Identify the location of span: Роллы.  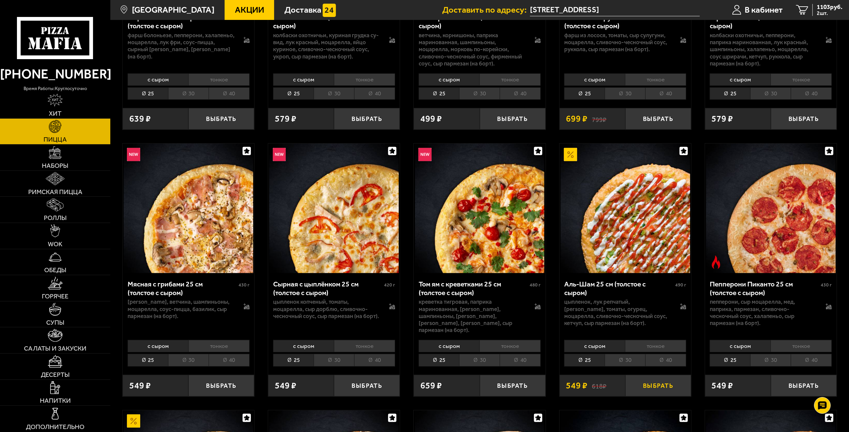
(55, 218).